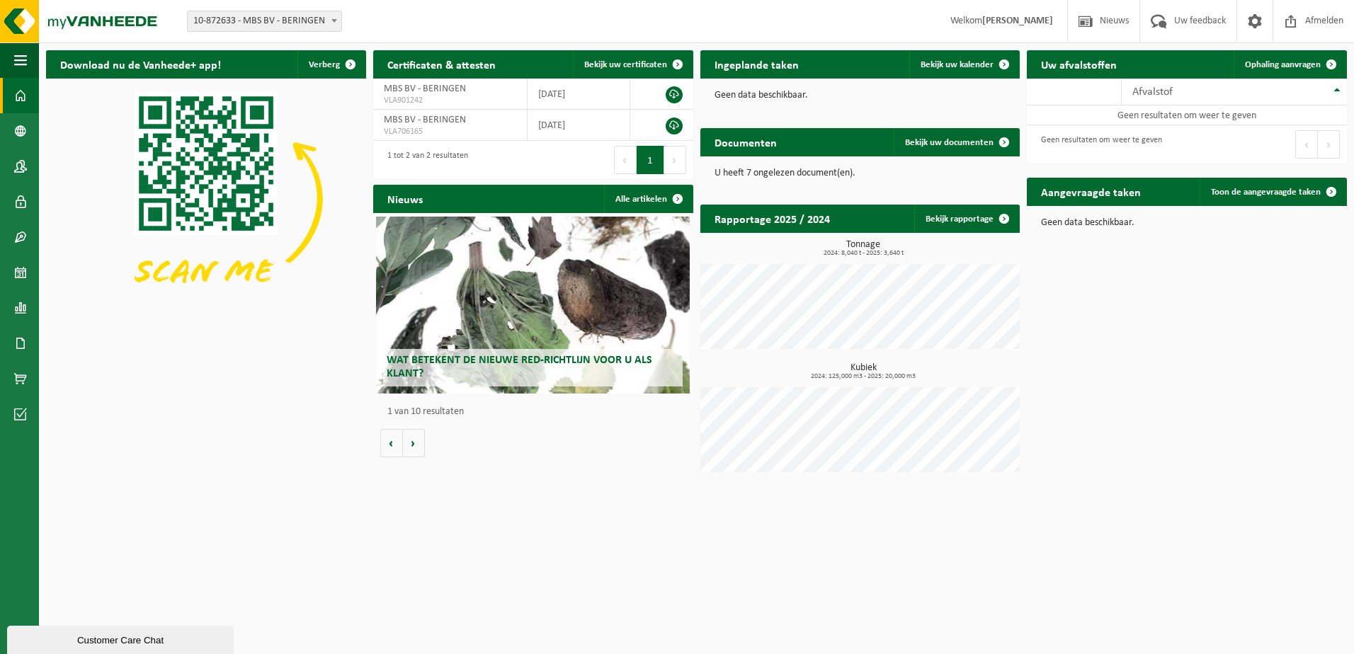  What do you see at coordinates (1289, 64) in the screenshot?
I see `a: Ophaling aanvragen` at bounding box center [1289, 64].